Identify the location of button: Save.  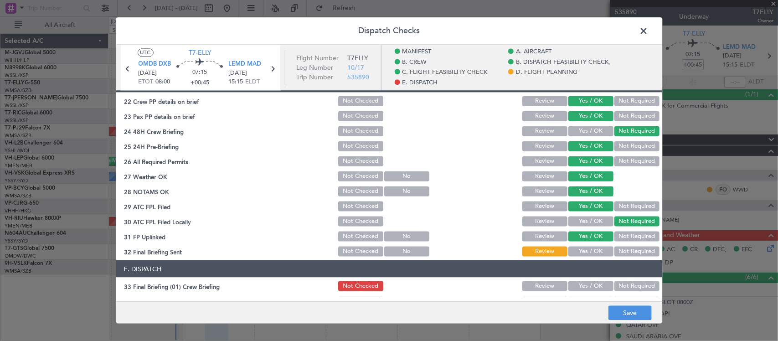
(630, 313).